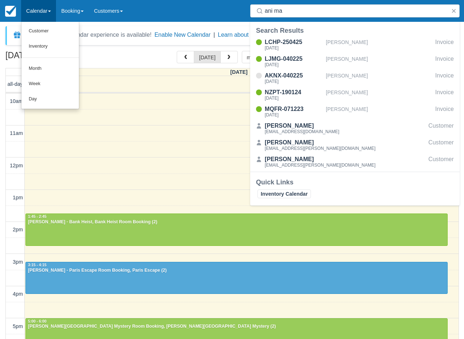 The height and width of the screenshot is (339, 464). I want to click on a: Month, so click(50, 69).